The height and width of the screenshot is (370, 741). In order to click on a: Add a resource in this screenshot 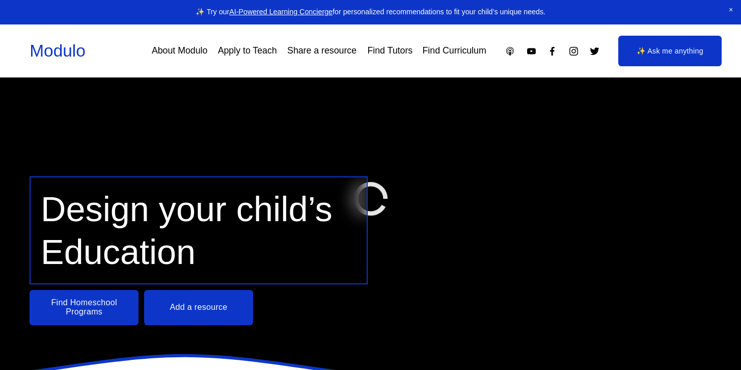, I will do `click(199, 307)`.